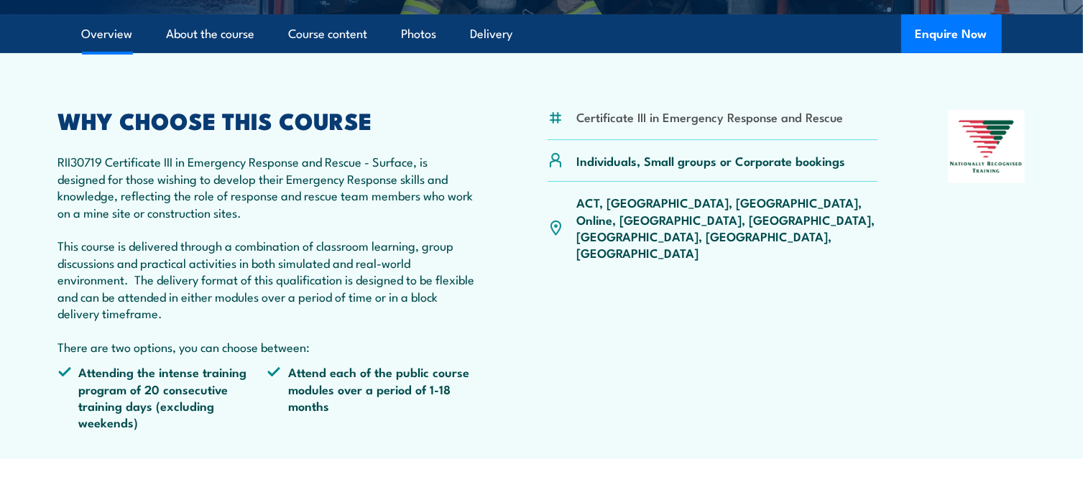  Describe the element at coordinates (492, 34) in the screenshot. I see `a: Delivery` at that location.